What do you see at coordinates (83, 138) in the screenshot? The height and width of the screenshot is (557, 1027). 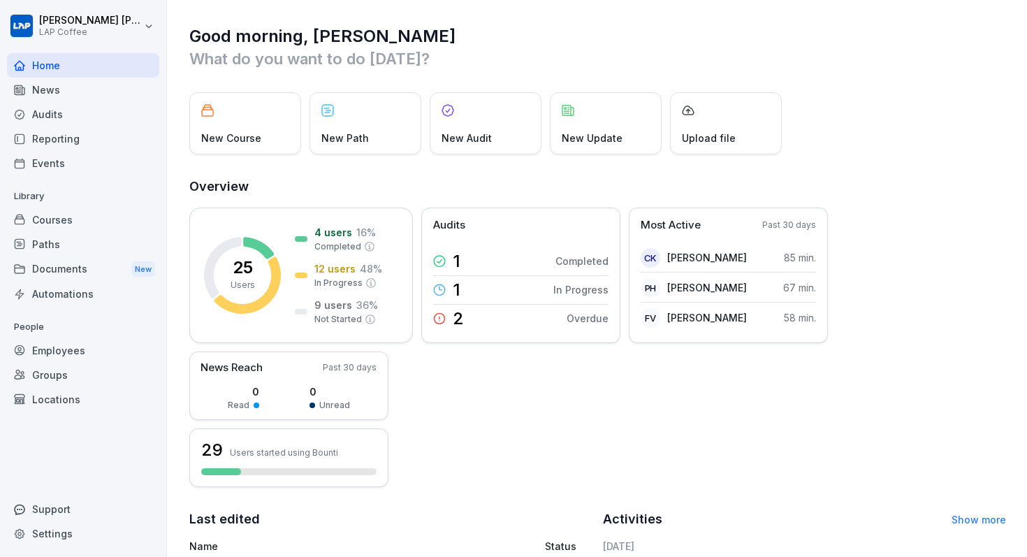 I see `div: Reporting` at bounding box center [83, 138].